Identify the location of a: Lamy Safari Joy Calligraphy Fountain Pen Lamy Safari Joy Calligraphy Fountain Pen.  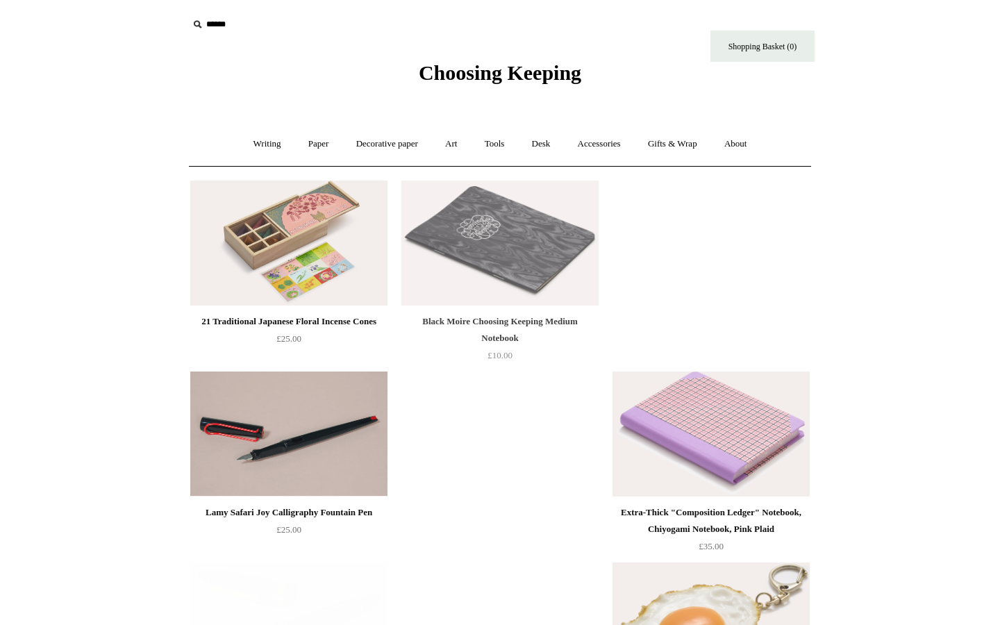
(289, 434).